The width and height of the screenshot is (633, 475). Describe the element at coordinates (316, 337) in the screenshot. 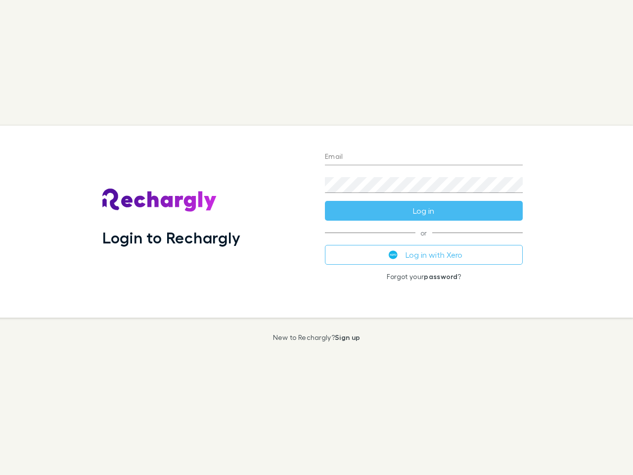

I see `p: New to Rechargly?` at that location.